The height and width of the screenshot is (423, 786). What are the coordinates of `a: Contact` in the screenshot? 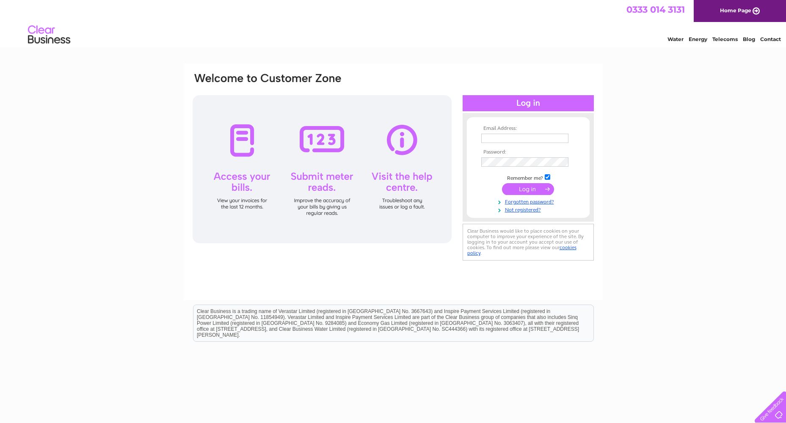 It's located at (770, 39).